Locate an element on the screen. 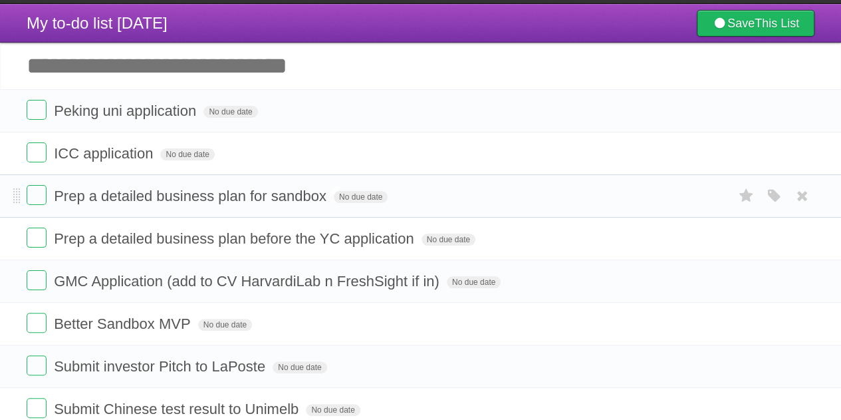  a: SaveThis List is located at coordinates (756, 23).